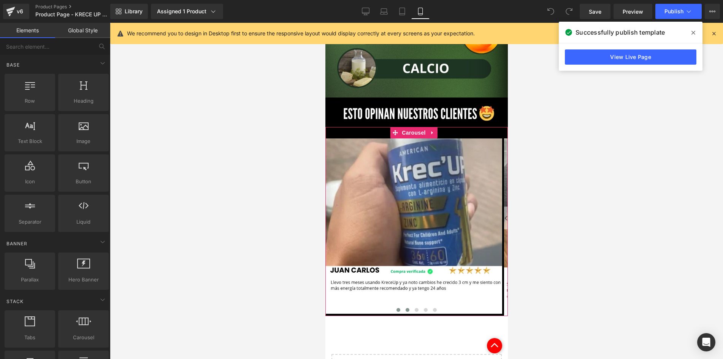  What do you see at coordinates (133, 11) in the screenshot?
I see `span: Library` at bounding box center [133, 11].